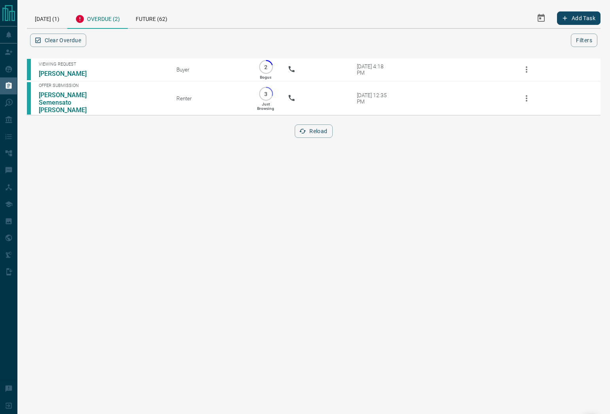 This screenshot has width=610, height=414. I want to click on button: Filters, so click(584, 40).